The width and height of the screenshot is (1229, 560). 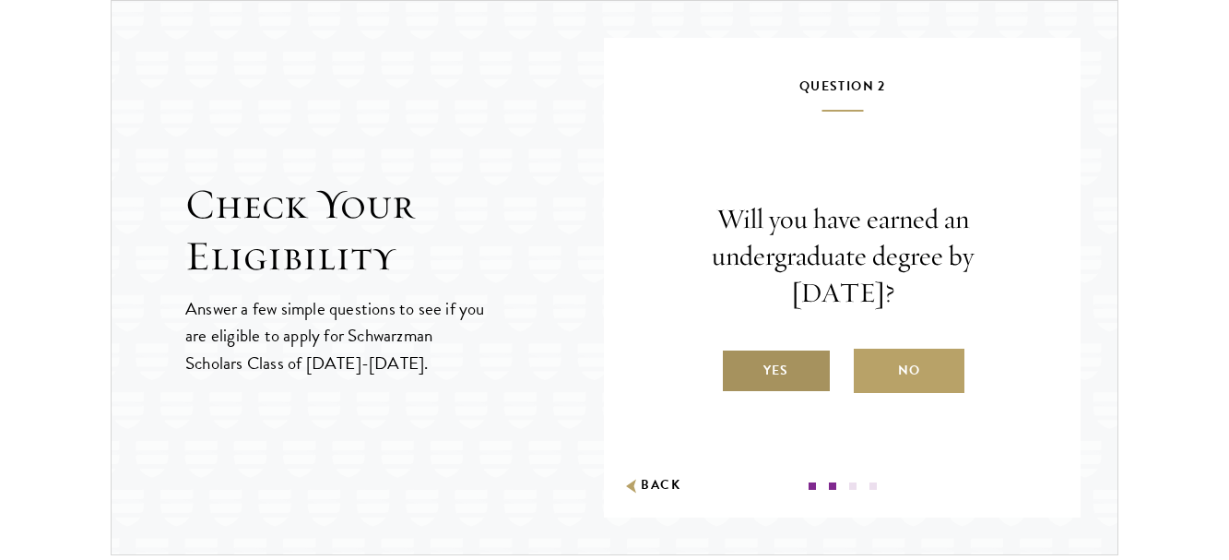 I want to click on button: Back, so click(x=651, y=485).